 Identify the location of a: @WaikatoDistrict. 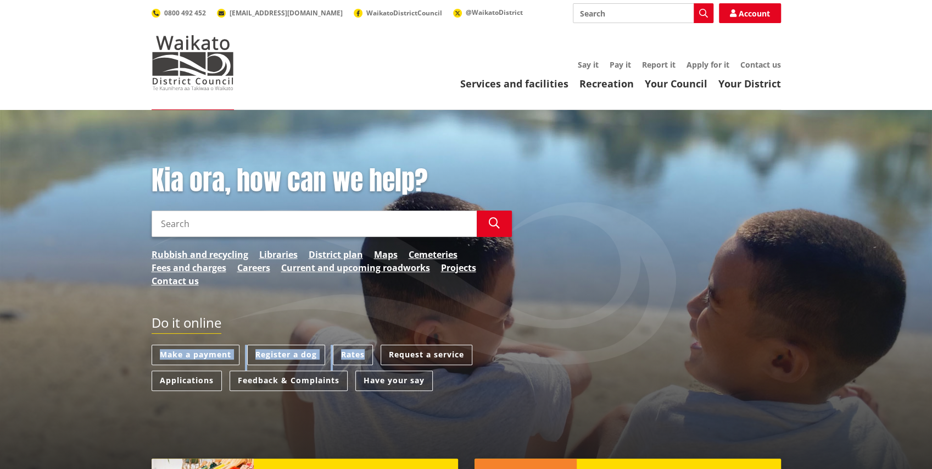
(488, 12).